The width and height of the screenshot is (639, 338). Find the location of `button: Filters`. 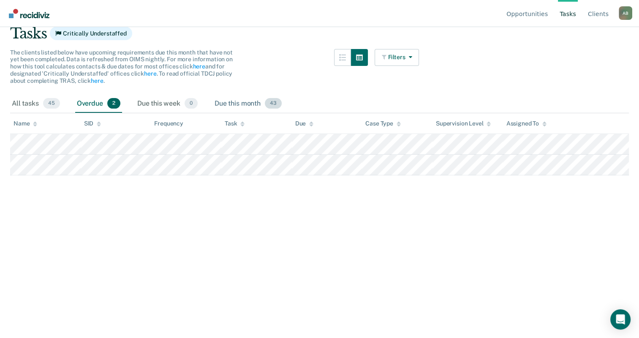

button: Filters is located at coordinates (397, 57).